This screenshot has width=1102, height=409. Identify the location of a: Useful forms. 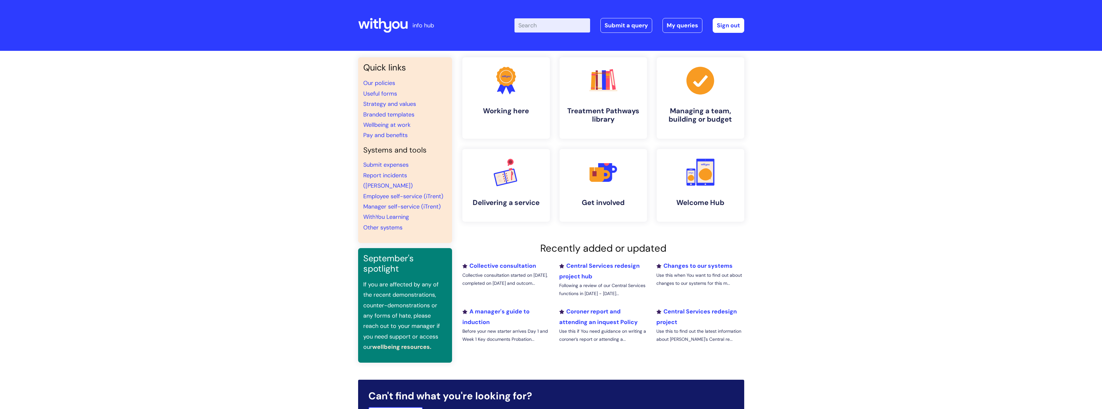
(380, 94).